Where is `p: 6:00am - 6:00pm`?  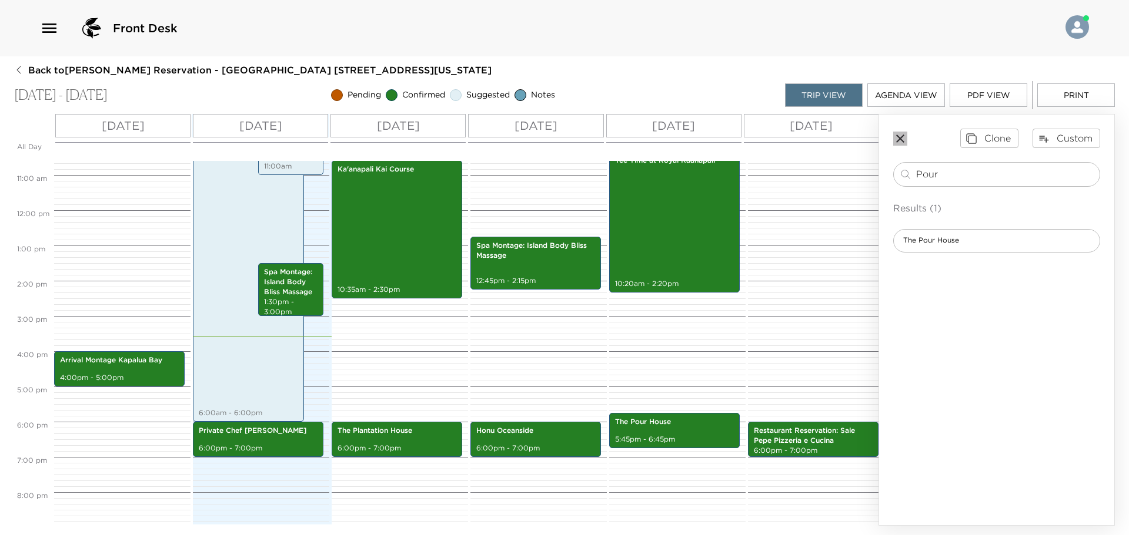
p: 6:00am - 6:00pm is located at coordinates (248, 413).